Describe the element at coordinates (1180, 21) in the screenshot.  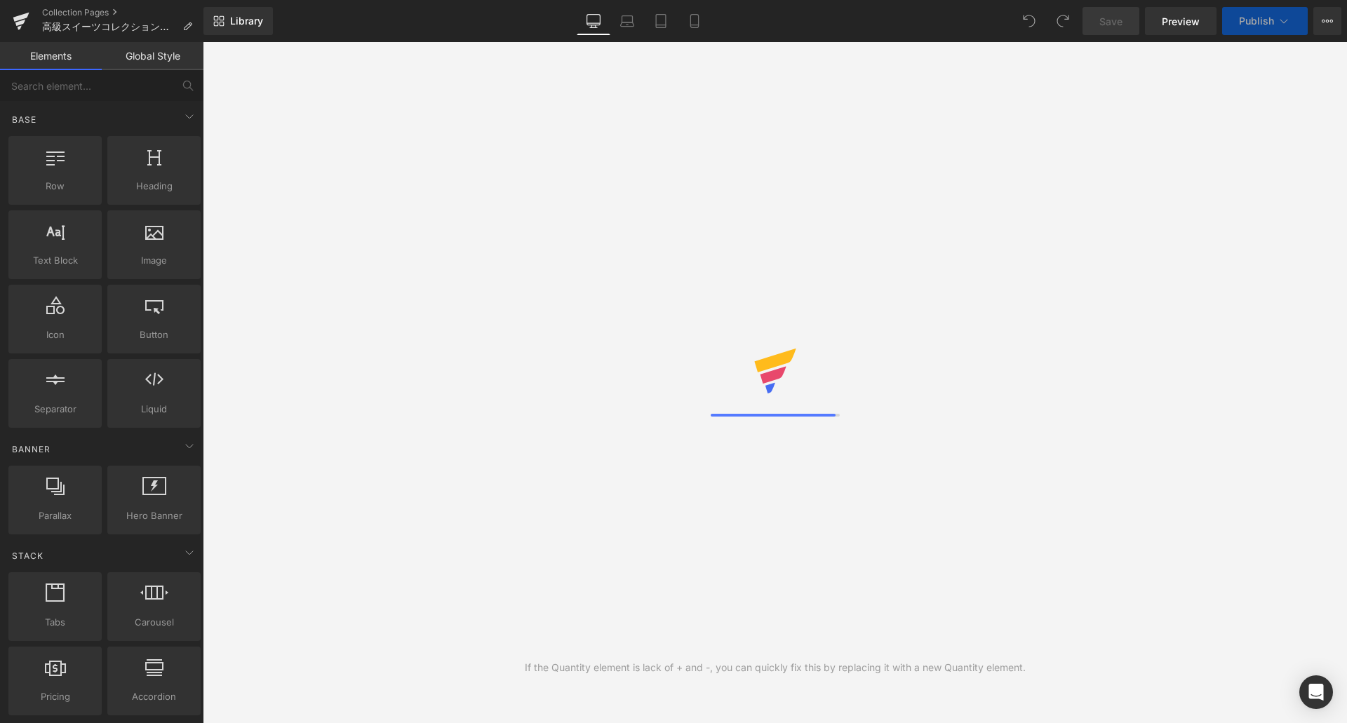
I see `a: Preview` at that location.